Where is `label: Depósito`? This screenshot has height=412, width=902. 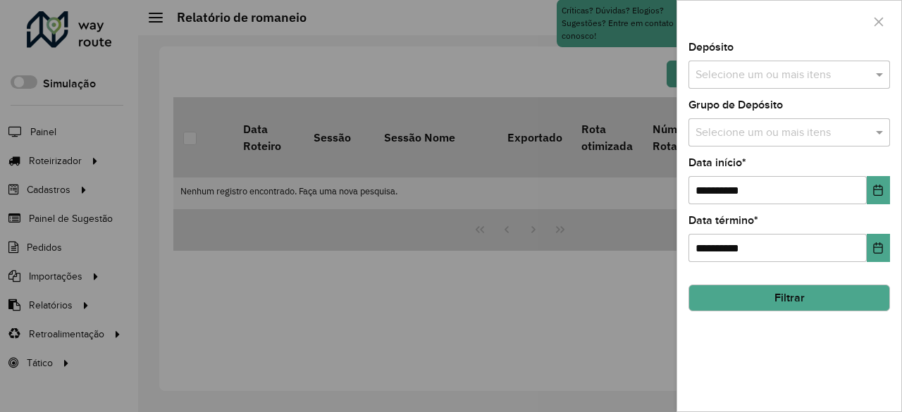 label: Depósito is located at coordinates (711, 47).